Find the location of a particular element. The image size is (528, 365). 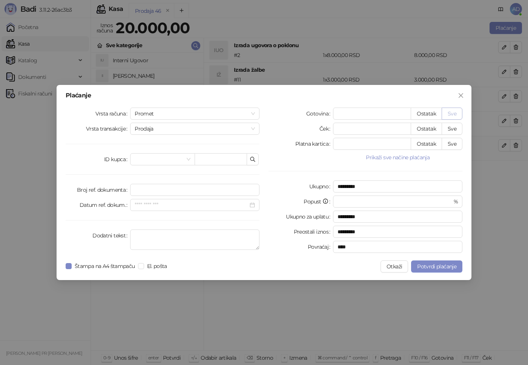

label: Povraćaj is located at coordinates (320, 247).